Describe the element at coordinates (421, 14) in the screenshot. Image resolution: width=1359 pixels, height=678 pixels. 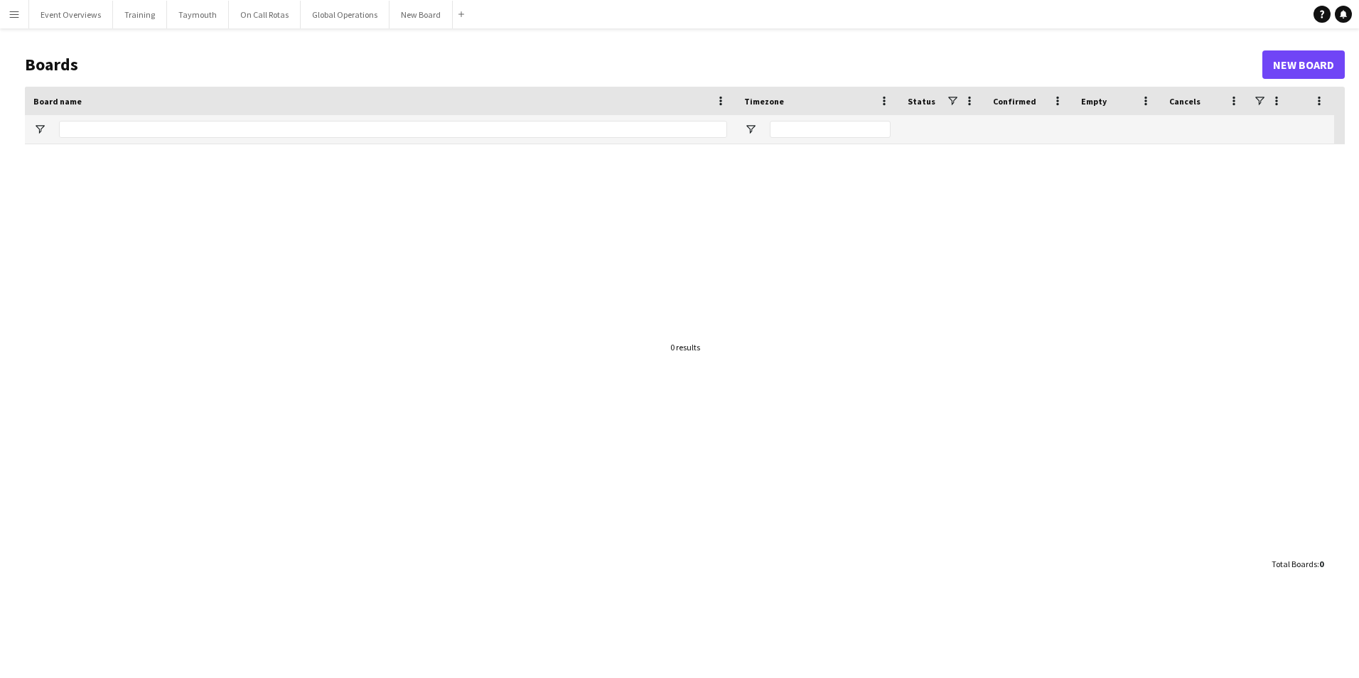
I see `button: New Board` at that location.